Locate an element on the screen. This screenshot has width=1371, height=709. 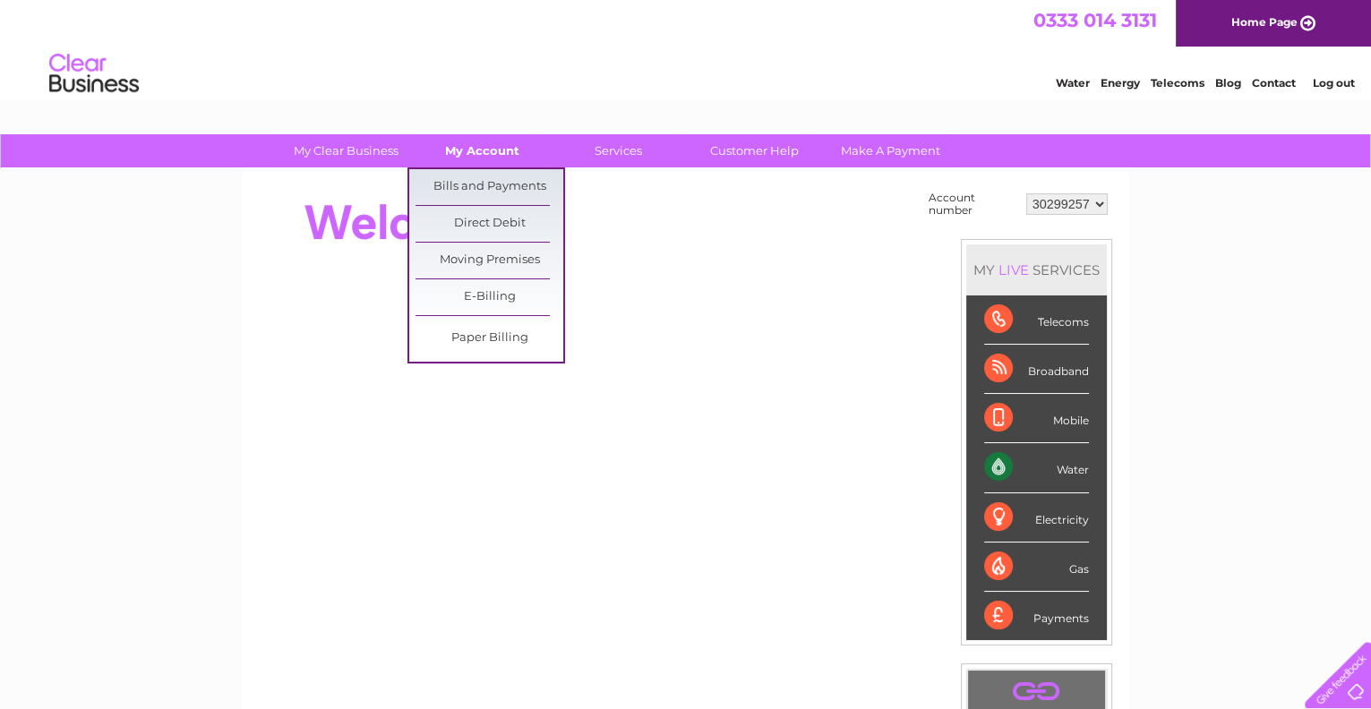
a: Bills and Payments is located at coordinates (489, 187).